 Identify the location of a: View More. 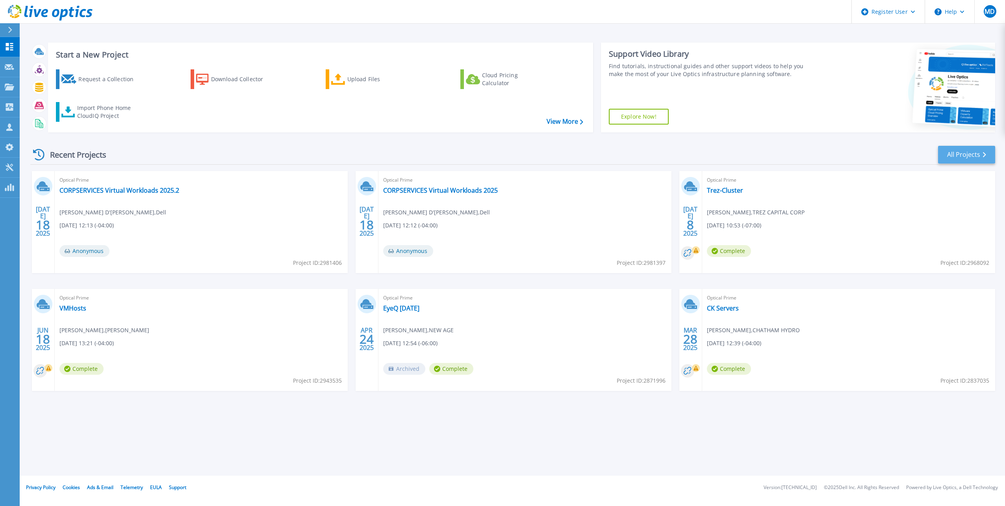
(565, 121).